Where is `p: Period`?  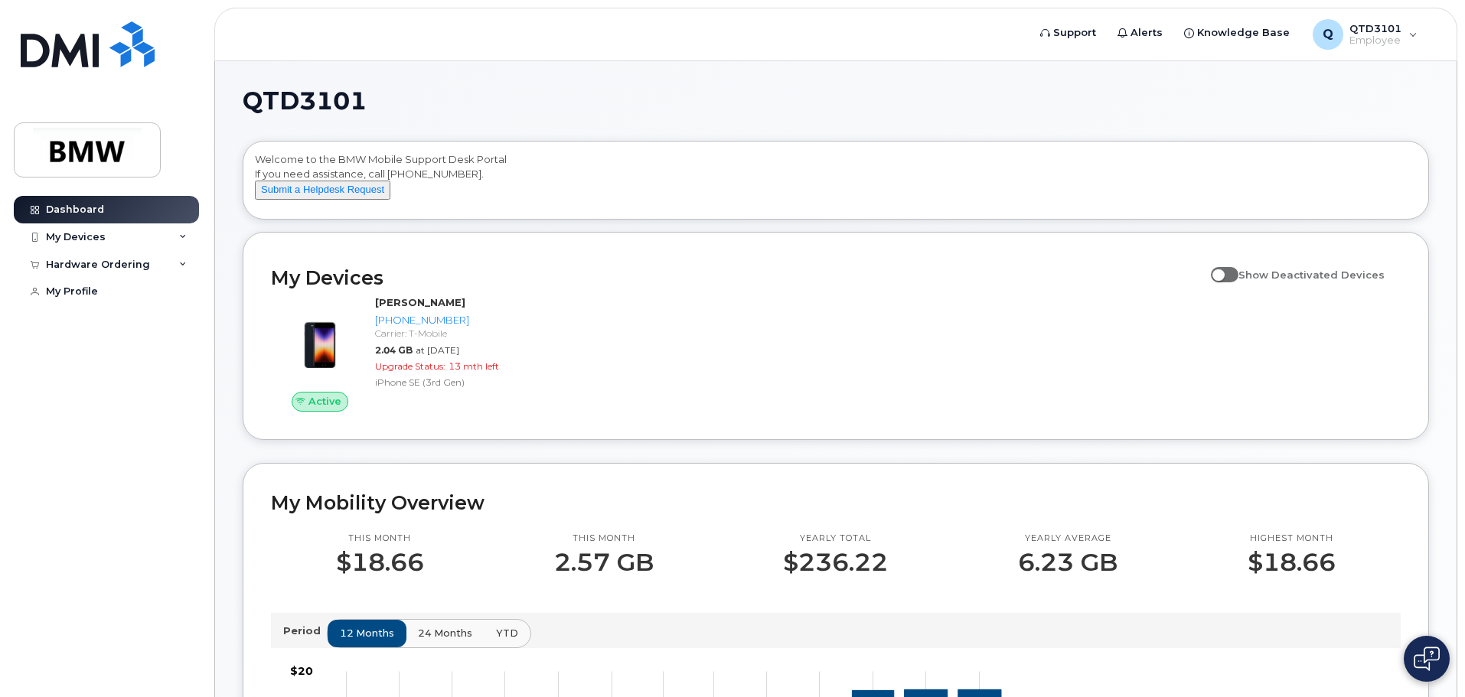 p: Period is located at coordinates (305, 631).